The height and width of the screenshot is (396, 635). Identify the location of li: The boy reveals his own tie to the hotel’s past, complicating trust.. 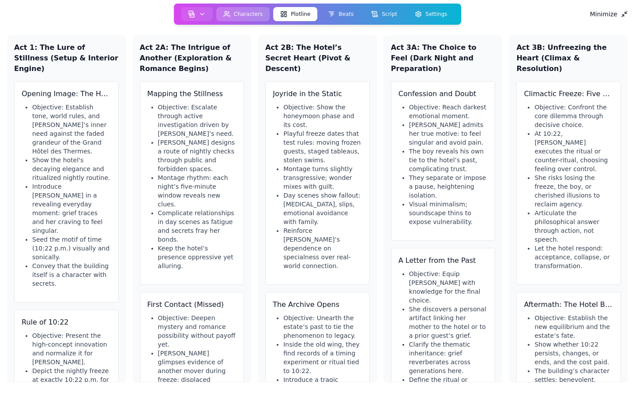
(448, 160).